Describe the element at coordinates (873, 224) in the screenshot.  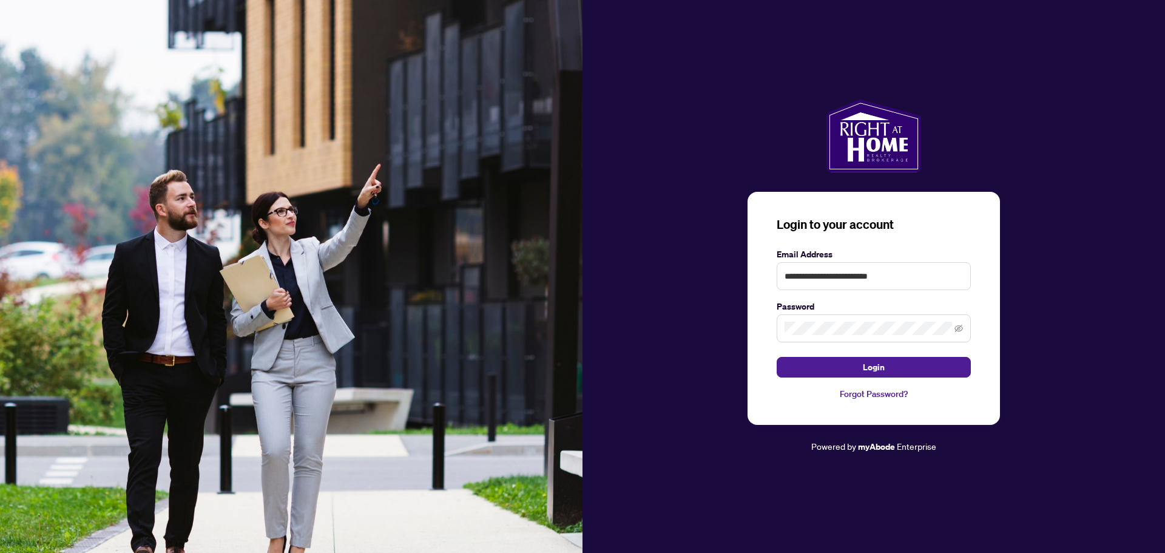
I see `h3: Login to your account` at that location.